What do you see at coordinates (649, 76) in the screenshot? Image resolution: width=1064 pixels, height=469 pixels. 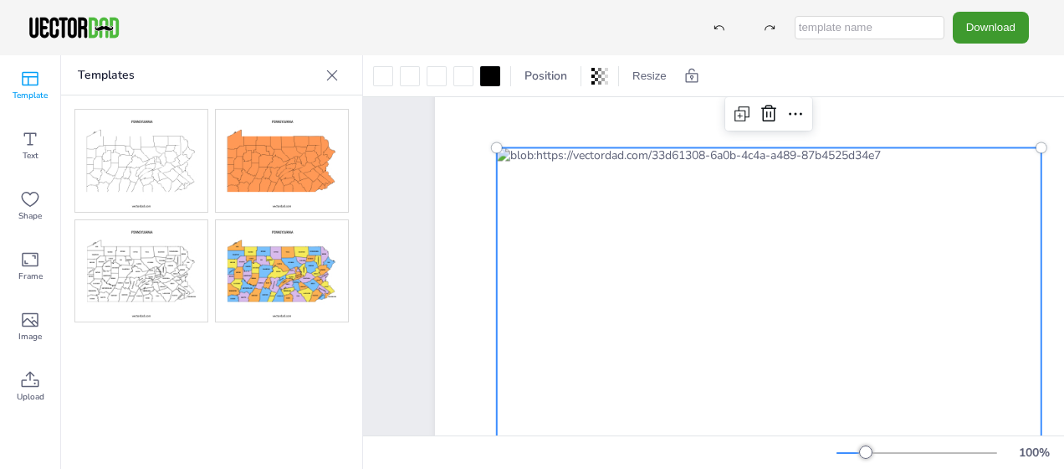 I see `button: Resize` at bounding box center [649, 76].